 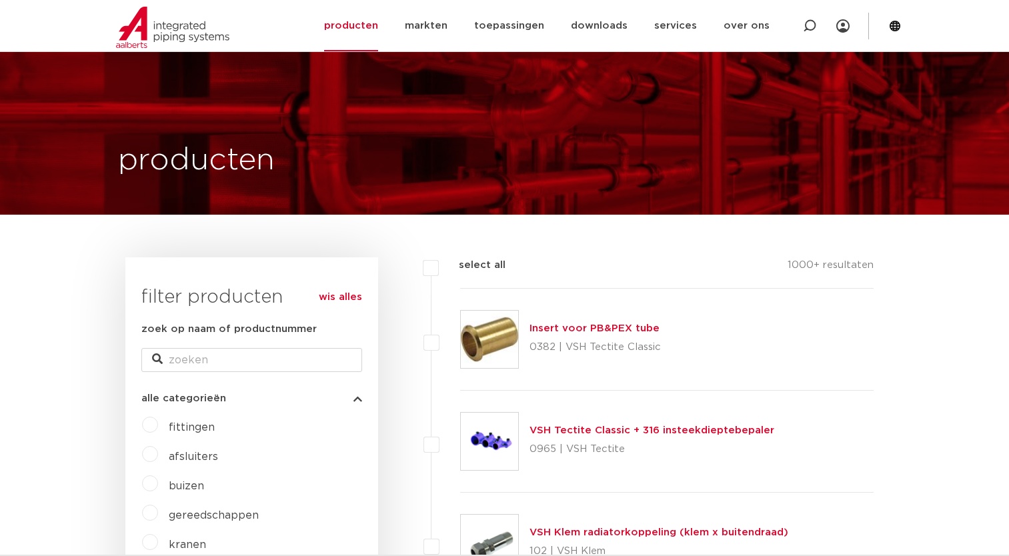 What do you see at coordinates (490, 340) in the screenshot?
I see `img: Thumbnail for Insert voor PB&PEX tube` at bounding box center [490, 340].